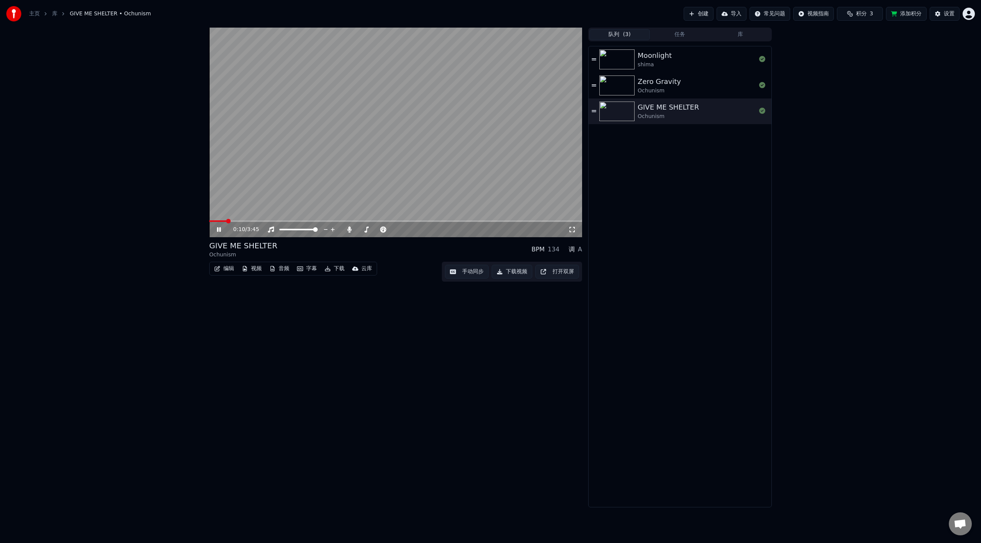 The width and height of the screenshot is (981, 543). Describe the element at coordinates (860, 14) in the screenshot. I see `button: 积分3` at that location.